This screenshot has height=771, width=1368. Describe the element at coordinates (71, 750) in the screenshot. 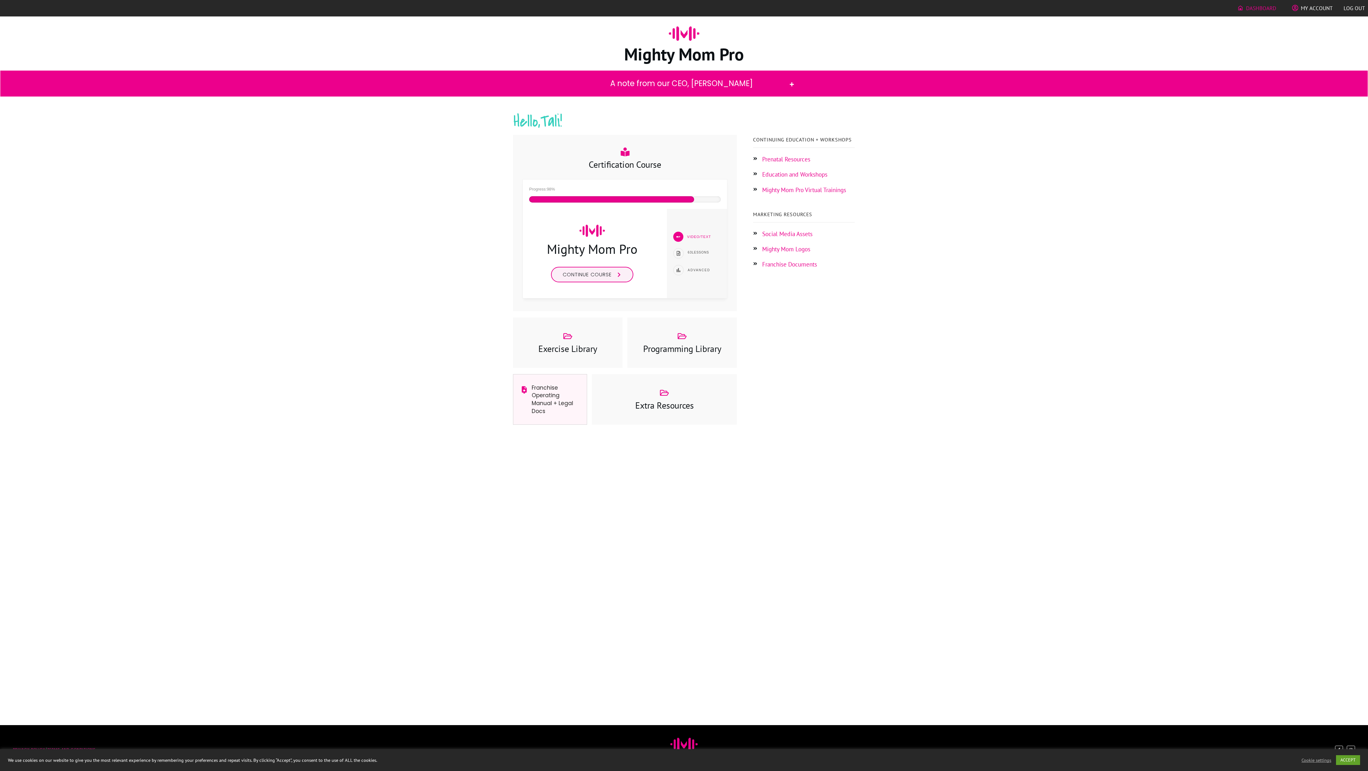

I see `a: Terms and Conditions` at that location.